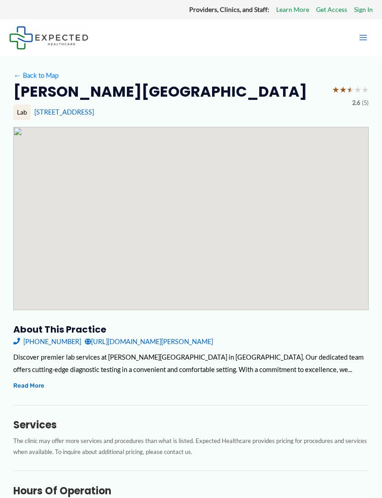  What do you see at coordinates (191, 491) in the screenshot?
I see `h3: Hours of Operation` at bounding box center [191, 491].